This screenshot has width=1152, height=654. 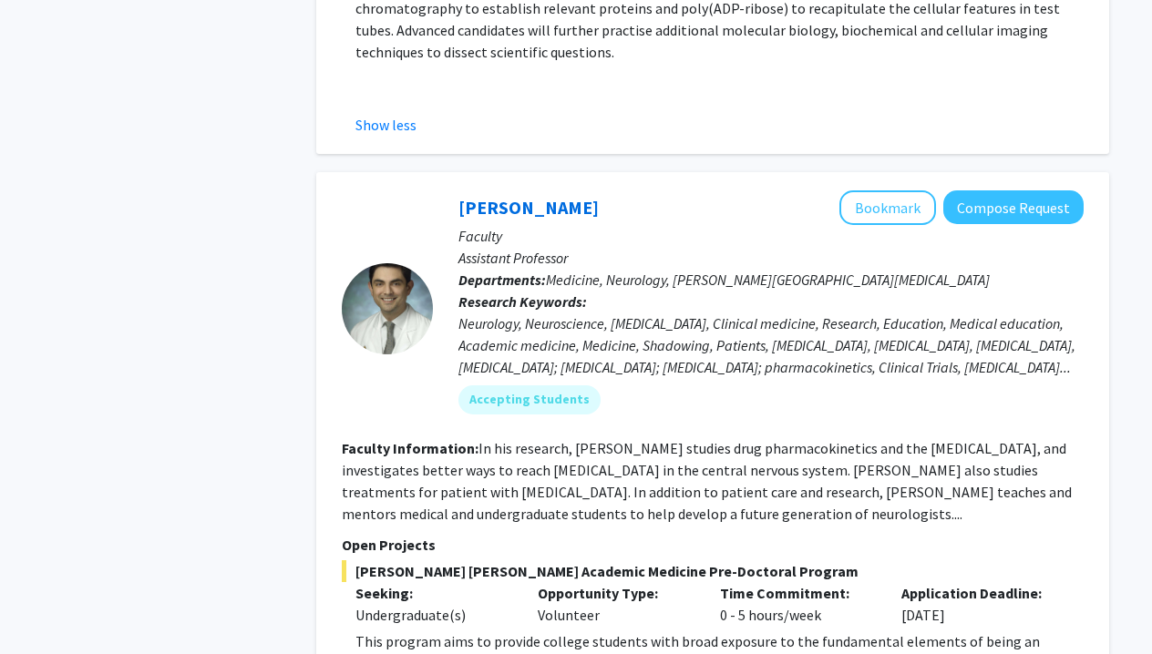 I want to click on mat-chip: Accepting Students, so click(x=530, y=400).